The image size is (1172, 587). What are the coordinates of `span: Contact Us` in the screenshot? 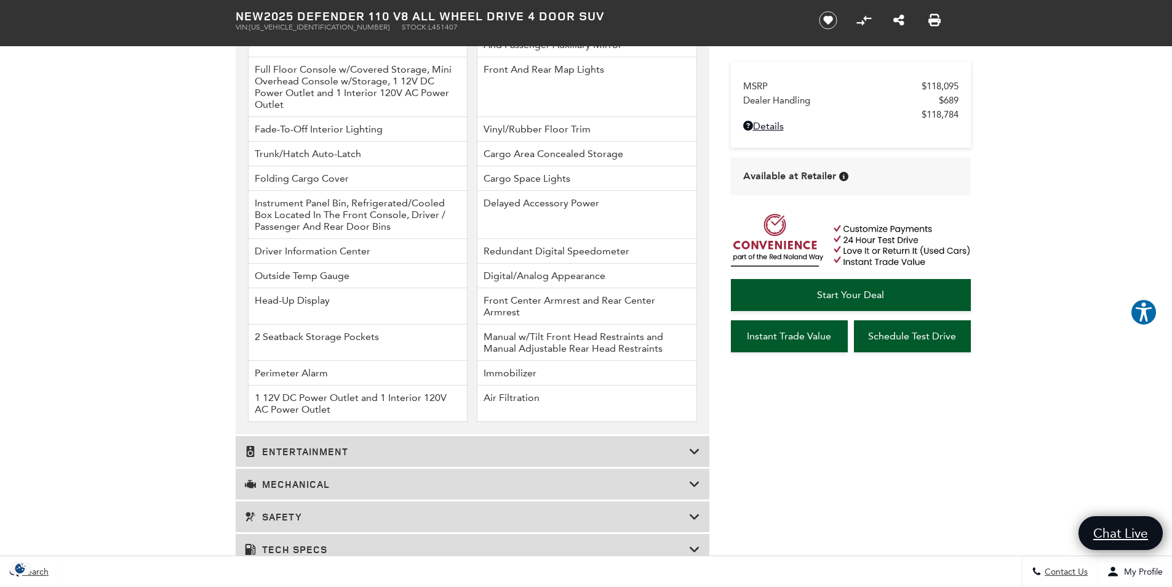 It's located at (1065, 571).